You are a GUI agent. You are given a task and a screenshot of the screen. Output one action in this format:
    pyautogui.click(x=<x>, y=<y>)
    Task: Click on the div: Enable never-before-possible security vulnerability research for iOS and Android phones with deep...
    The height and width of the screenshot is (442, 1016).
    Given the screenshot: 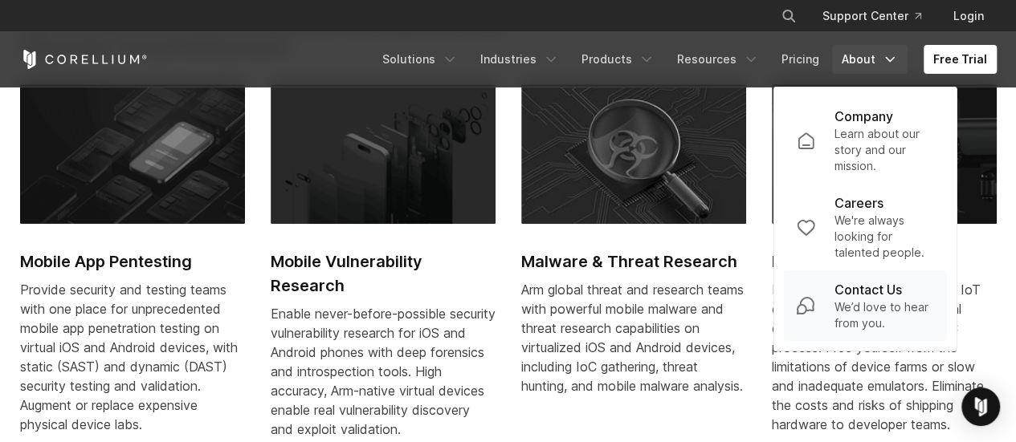 What is the action you would take?
    pyautogui.click(x=383, y=372)
    